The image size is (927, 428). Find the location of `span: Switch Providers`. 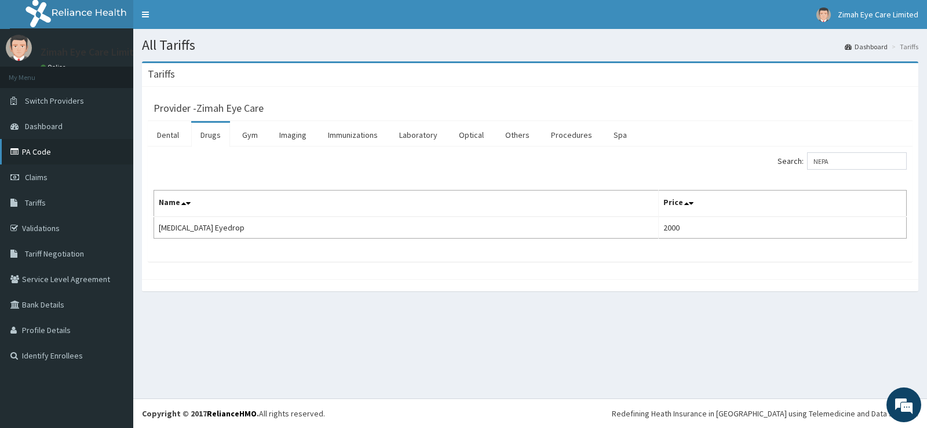

span: Switch Providers is located at coordinates (54, 101).